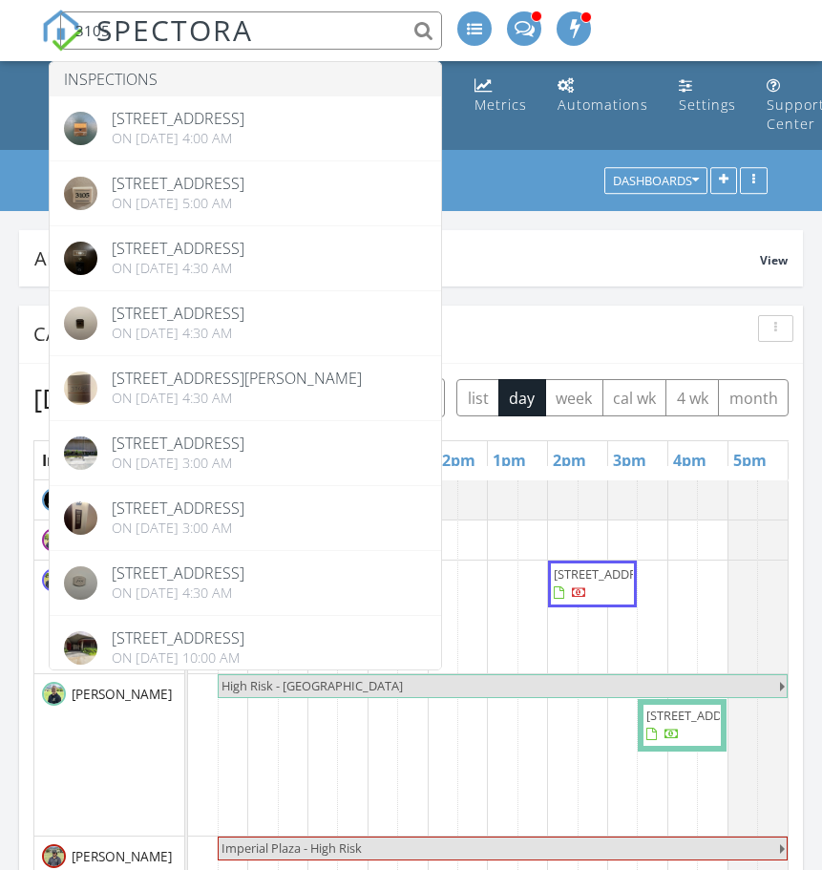 Image resolution: width=822 pixels, height=870 pixels. I want to click on div: Metrics, so click(500, 104).